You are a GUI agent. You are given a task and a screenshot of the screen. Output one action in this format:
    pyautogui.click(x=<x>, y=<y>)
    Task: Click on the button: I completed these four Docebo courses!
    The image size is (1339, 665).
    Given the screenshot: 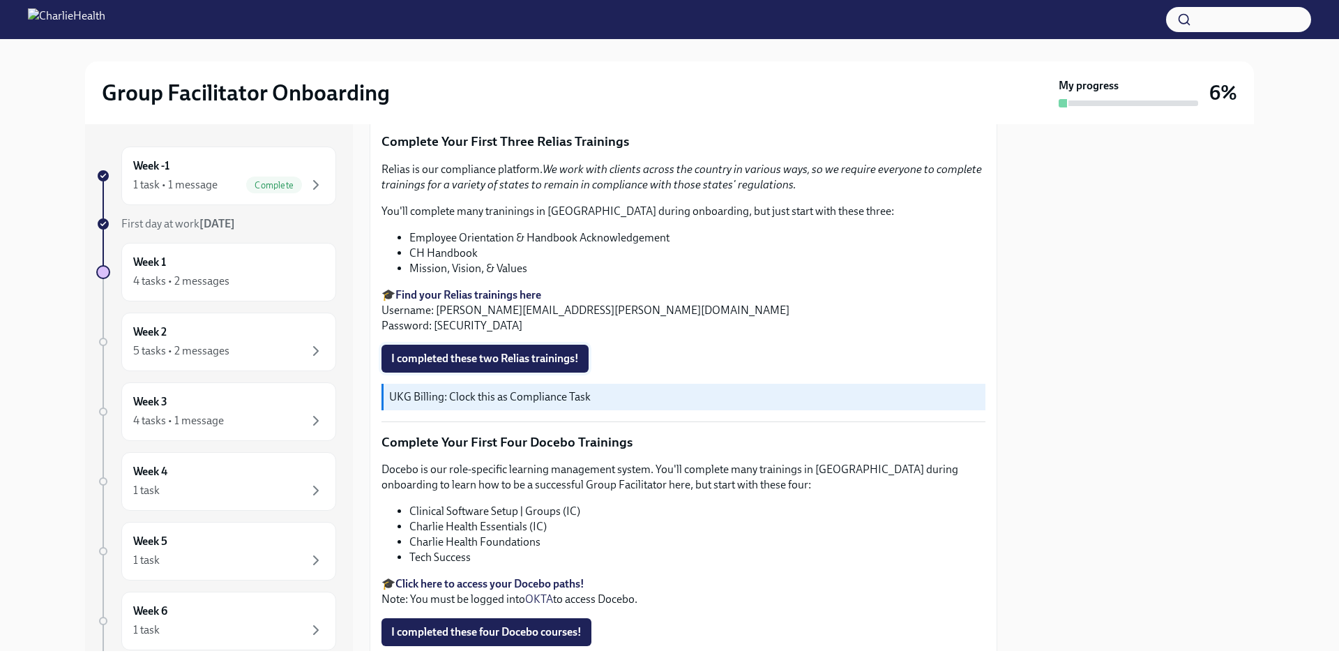 What is the action you would take?
    pyautogui.click(x=486, y=632)
    